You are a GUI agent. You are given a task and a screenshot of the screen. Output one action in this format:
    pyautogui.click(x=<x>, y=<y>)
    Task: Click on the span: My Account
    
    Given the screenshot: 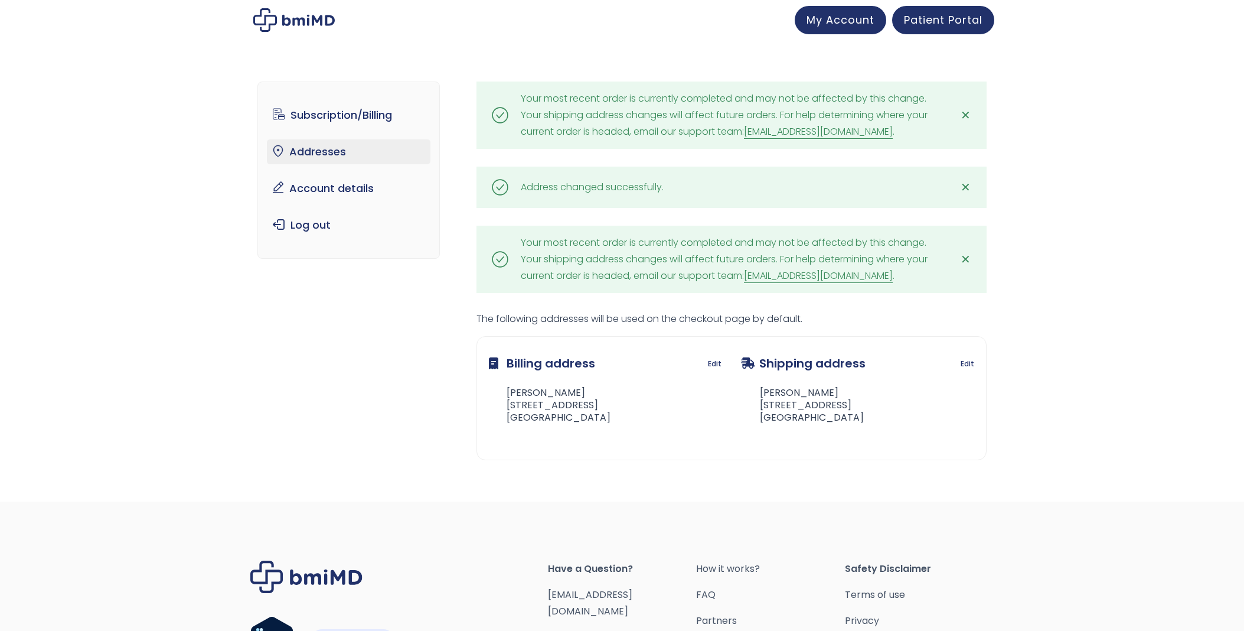 What is the action you would take?
    pyautogui.click(x=840, y=19)
    